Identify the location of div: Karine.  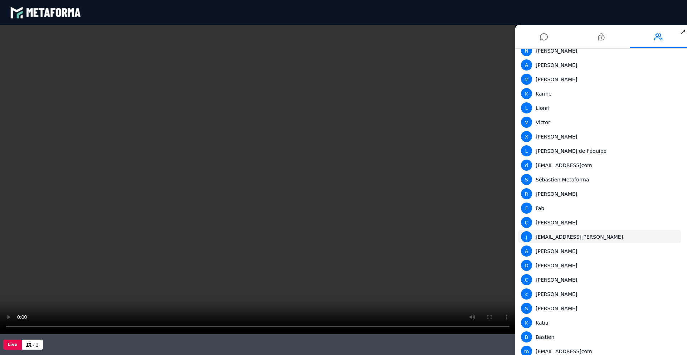
(600, 93).